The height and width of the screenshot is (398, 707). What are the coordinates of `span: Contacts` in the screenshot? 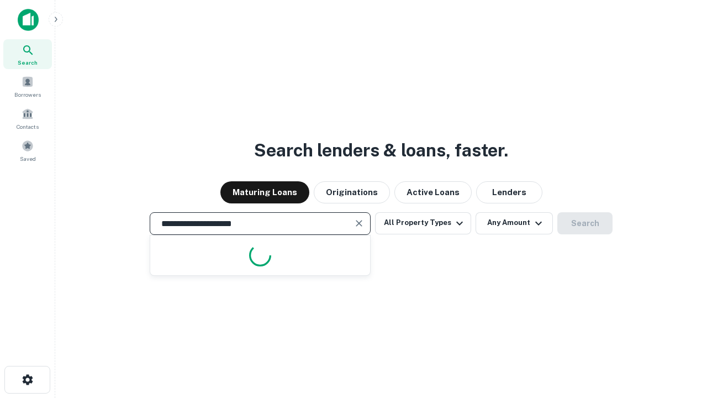 It's located at (28, 127).